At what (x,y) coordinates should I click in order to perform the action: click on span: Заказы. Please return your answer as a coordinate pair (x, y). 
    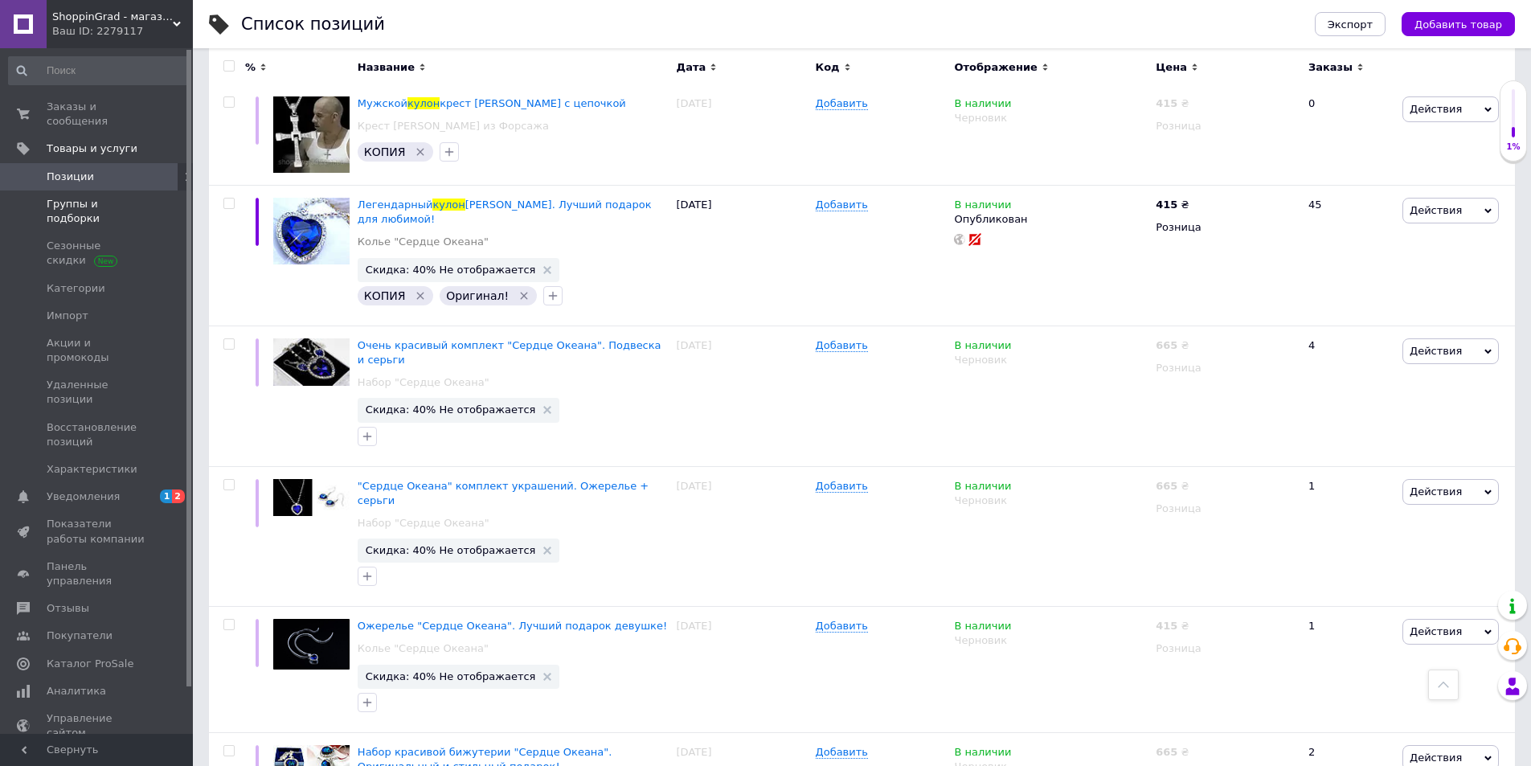
    Looking at the image, I should click on (1330, 68).